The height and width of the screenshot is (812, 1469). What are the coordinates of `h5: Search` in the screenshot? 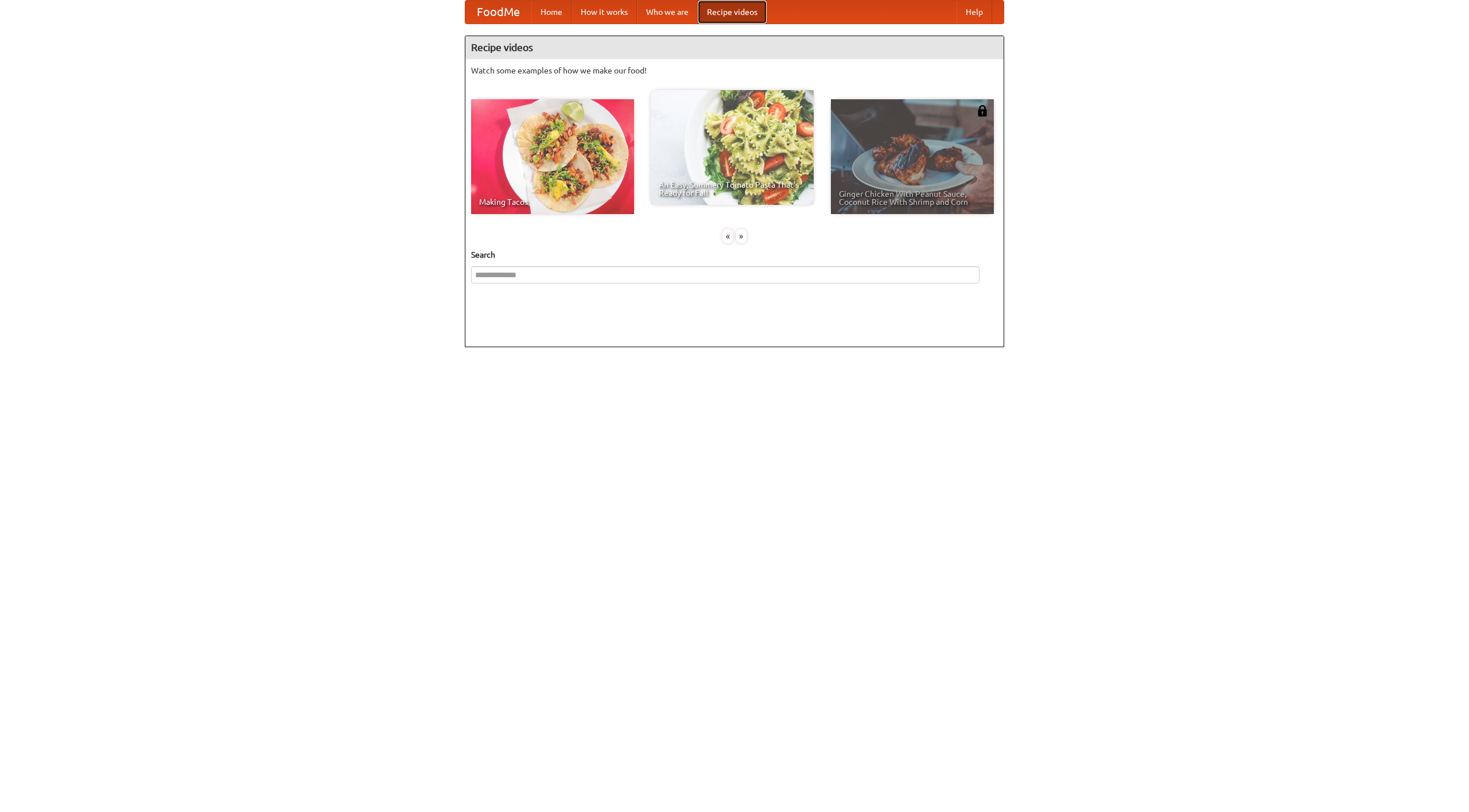 It's located at (735, 255).